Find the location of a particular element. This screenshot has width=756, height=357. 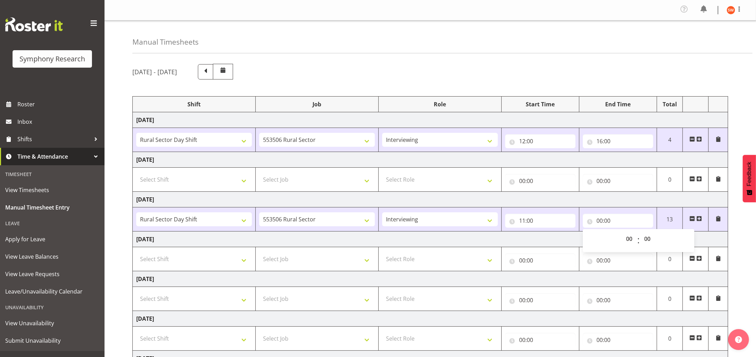

div: Start Time is located at coordinates (541, 104).